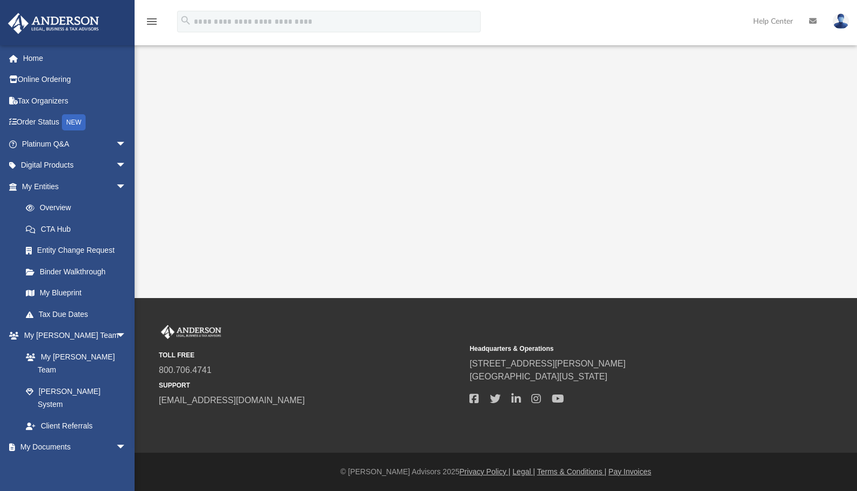  I want to click on a: Legal |, so click(524, 471).